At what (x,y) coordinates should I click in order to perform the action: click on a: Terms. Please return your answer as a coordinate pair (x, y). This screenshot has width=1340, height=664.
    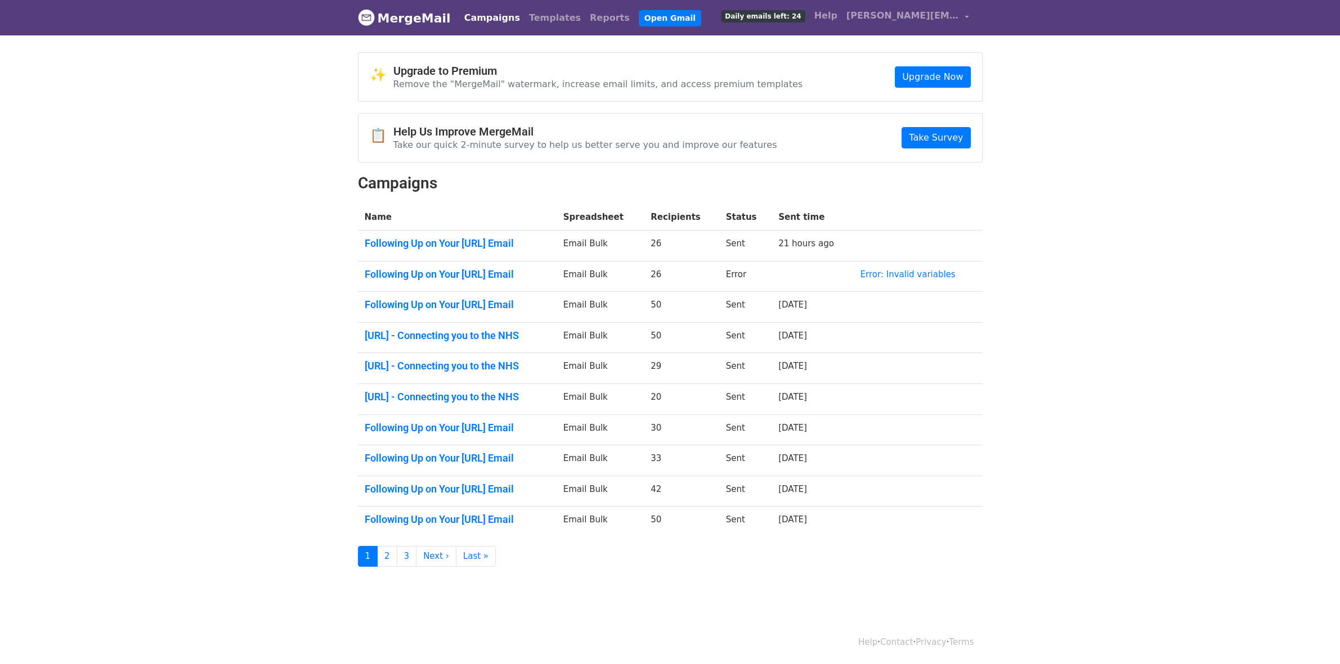
    Looking at the image, I should click on (961, 643).